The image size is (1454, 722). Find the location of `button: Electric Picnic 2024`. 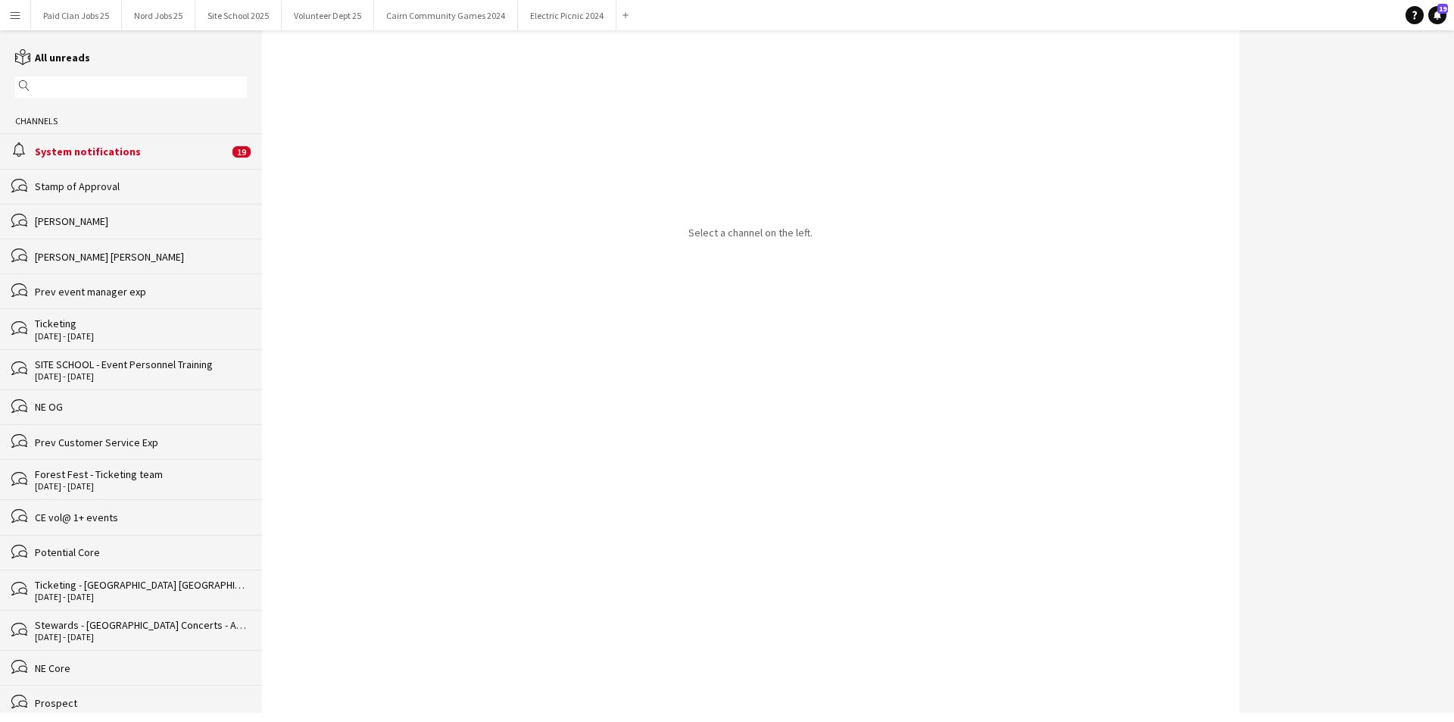

button: Electric Picnic 2024 is located at coordinates (567, 15).